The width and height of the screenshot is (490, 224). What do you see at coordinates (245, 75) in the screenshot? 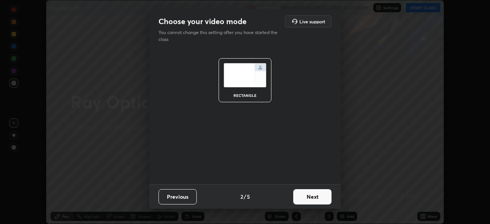
I see `img: normalScreenIcon.ae25ed63.svg` at bounding box center [245, 75].